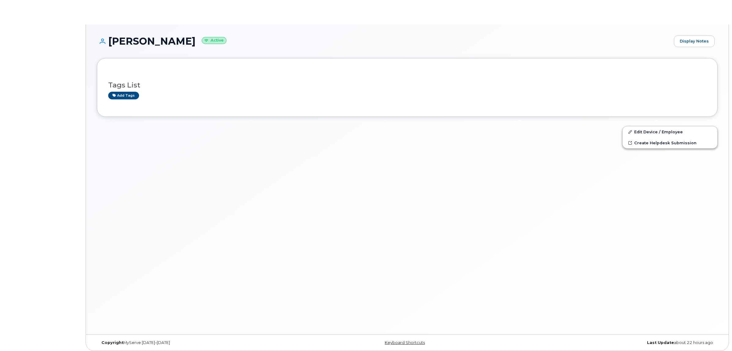  I want to click on h3: Tags List, so click(407, 85).